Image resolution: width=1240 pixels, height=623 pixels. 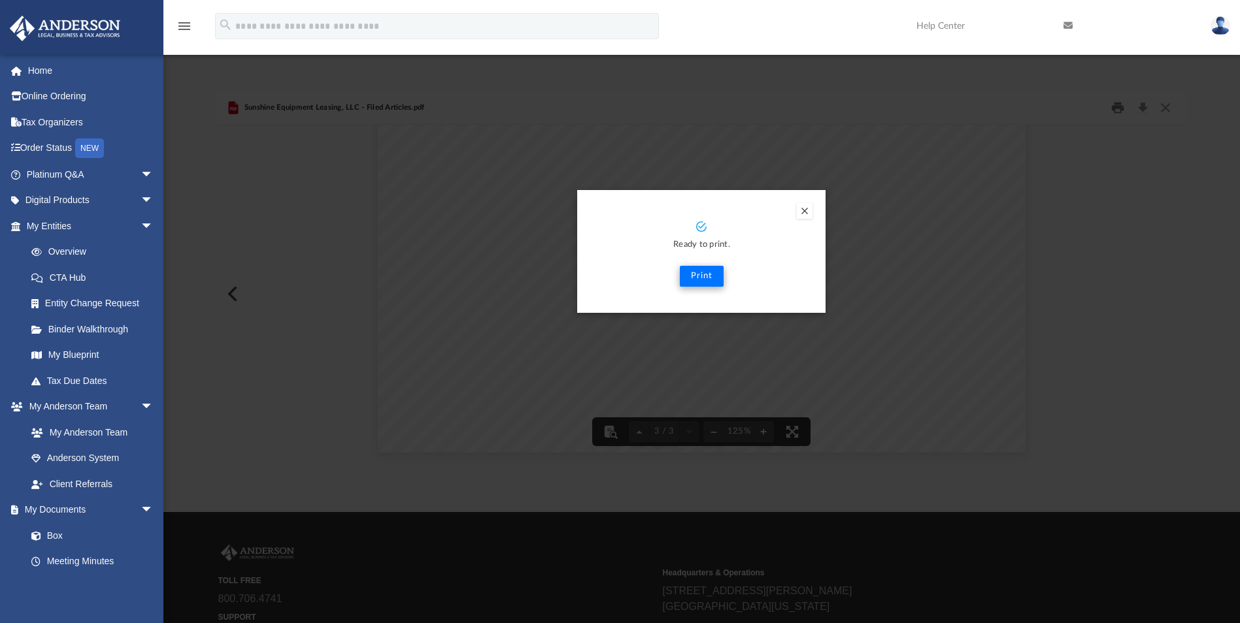 What do you see at coordinates (184, 26) in the screenshot?
I see `i: menu` at bounding box center [184, 26].